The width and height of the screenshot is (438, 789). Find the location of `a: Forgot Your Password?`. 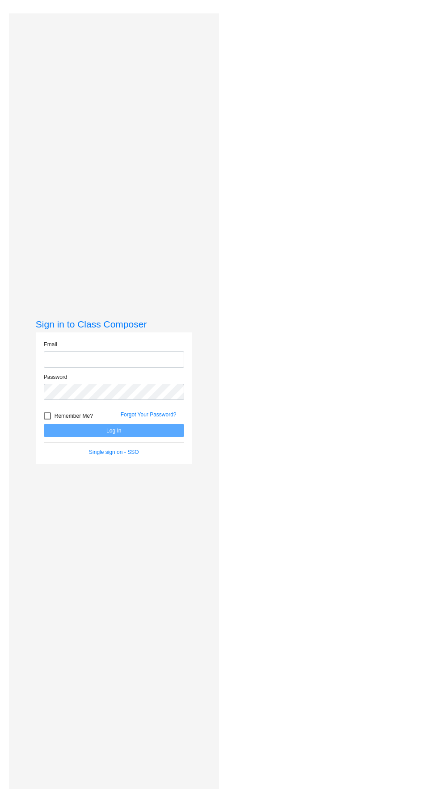

a: Forgot Your Password? is located at coordinates (148, 414).